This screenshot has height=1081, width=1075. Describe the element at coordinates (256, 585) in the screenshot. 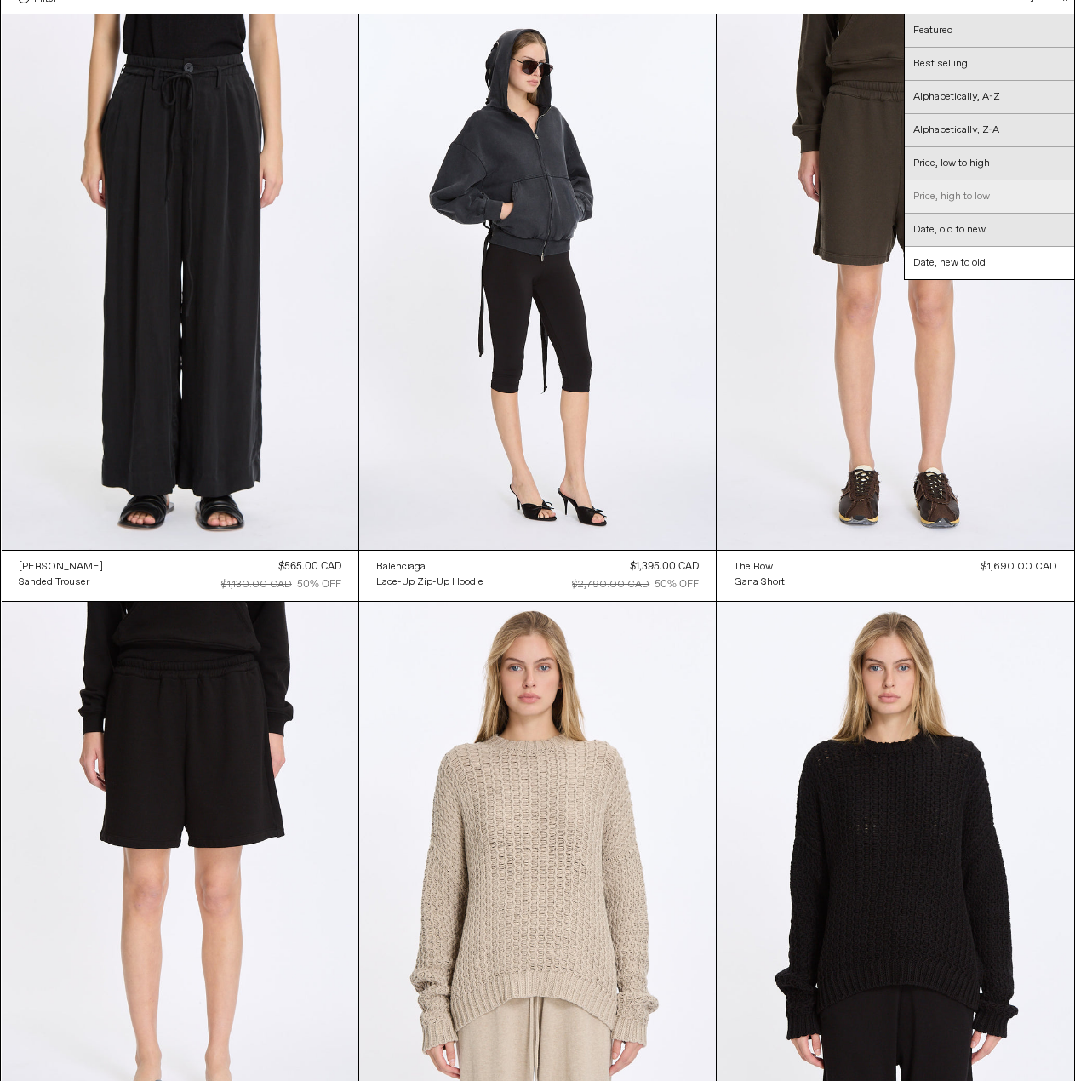

I see `div: $1,130.00 CAD` at that location.